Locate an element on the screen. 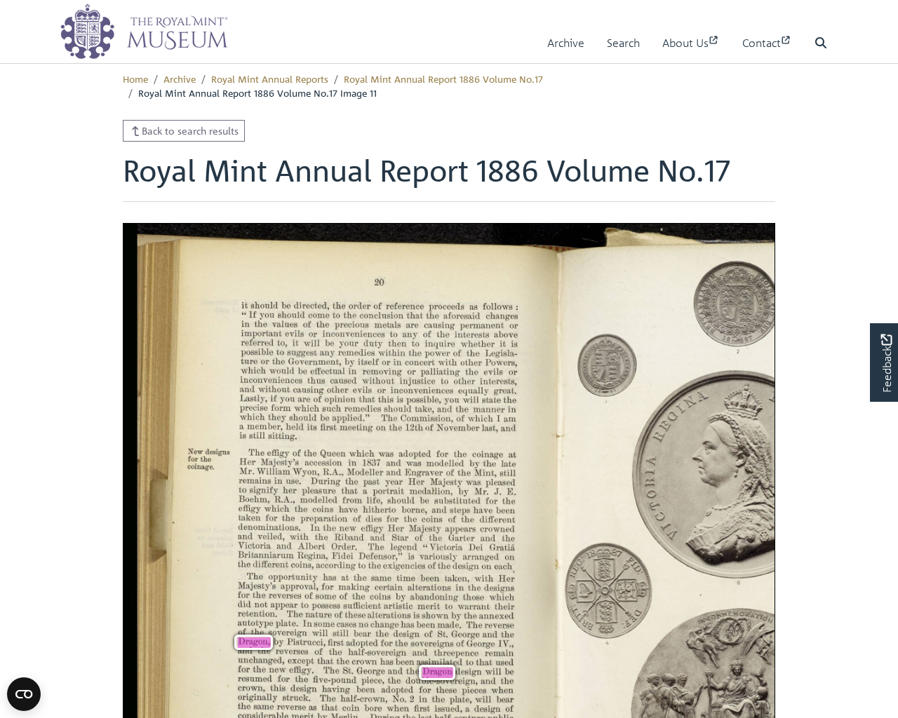 The width and height of the screenshot is (898, 718). span: Order. is located at coordinates (349, 547).